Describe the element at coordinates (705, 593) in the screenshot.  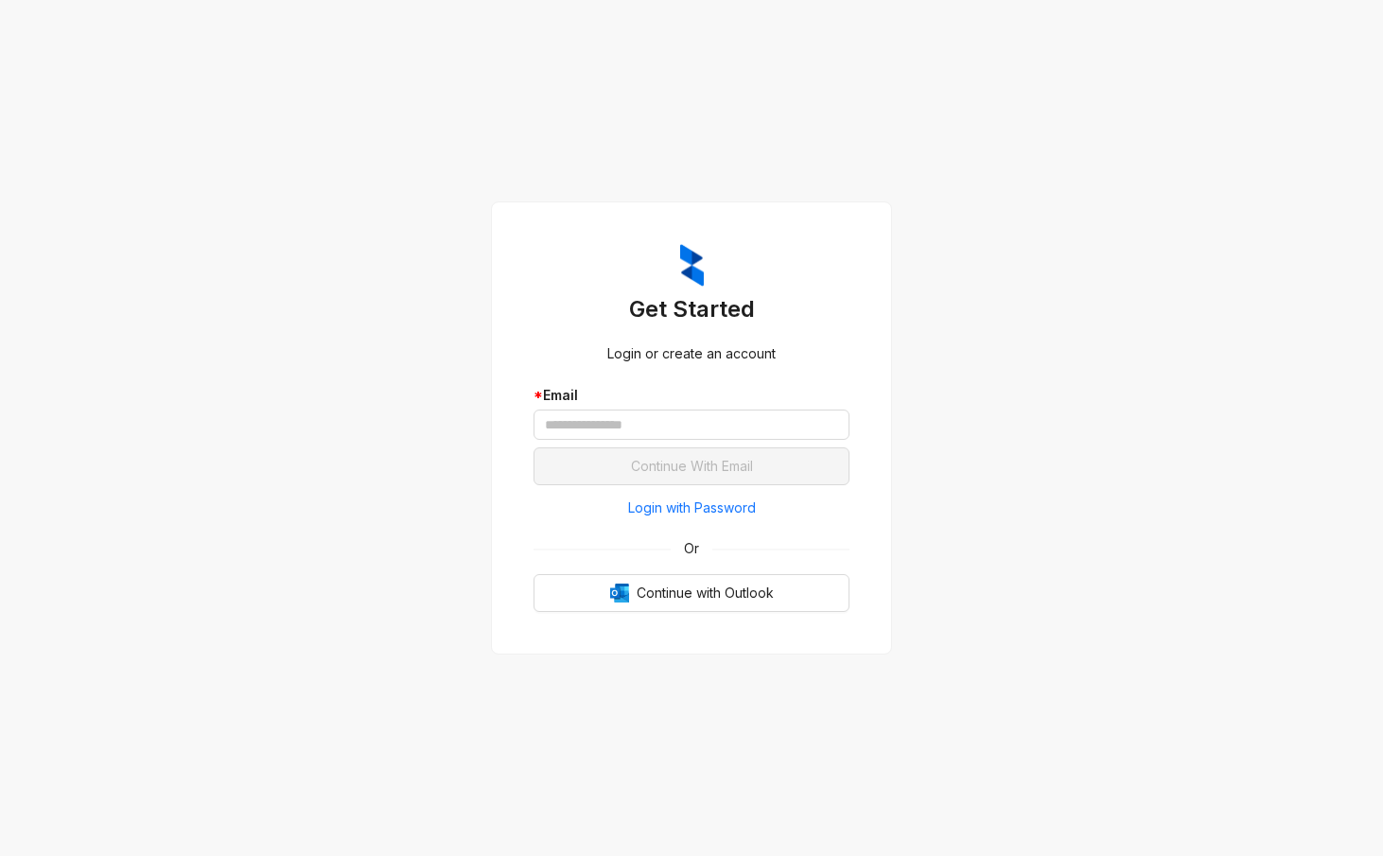
I see `span: Continue with Outlook` at that location.